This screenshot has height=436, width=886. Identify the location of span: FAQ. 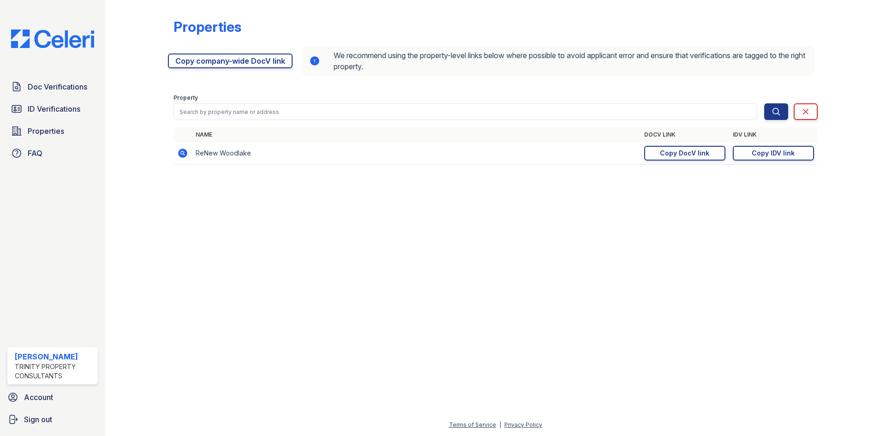
(35, 153).